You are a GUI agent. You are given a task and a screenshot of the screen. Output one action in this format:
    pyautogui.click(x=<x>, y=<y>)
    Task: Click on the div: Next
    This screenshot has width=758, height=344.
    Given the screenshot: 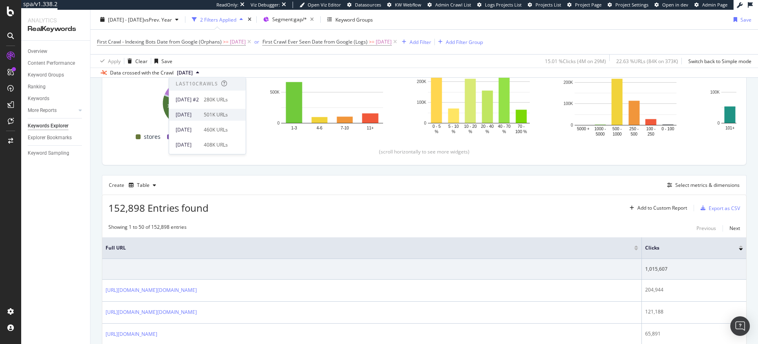 What is the action you would take?
    pyautogui.click(x=734, y=228)
    